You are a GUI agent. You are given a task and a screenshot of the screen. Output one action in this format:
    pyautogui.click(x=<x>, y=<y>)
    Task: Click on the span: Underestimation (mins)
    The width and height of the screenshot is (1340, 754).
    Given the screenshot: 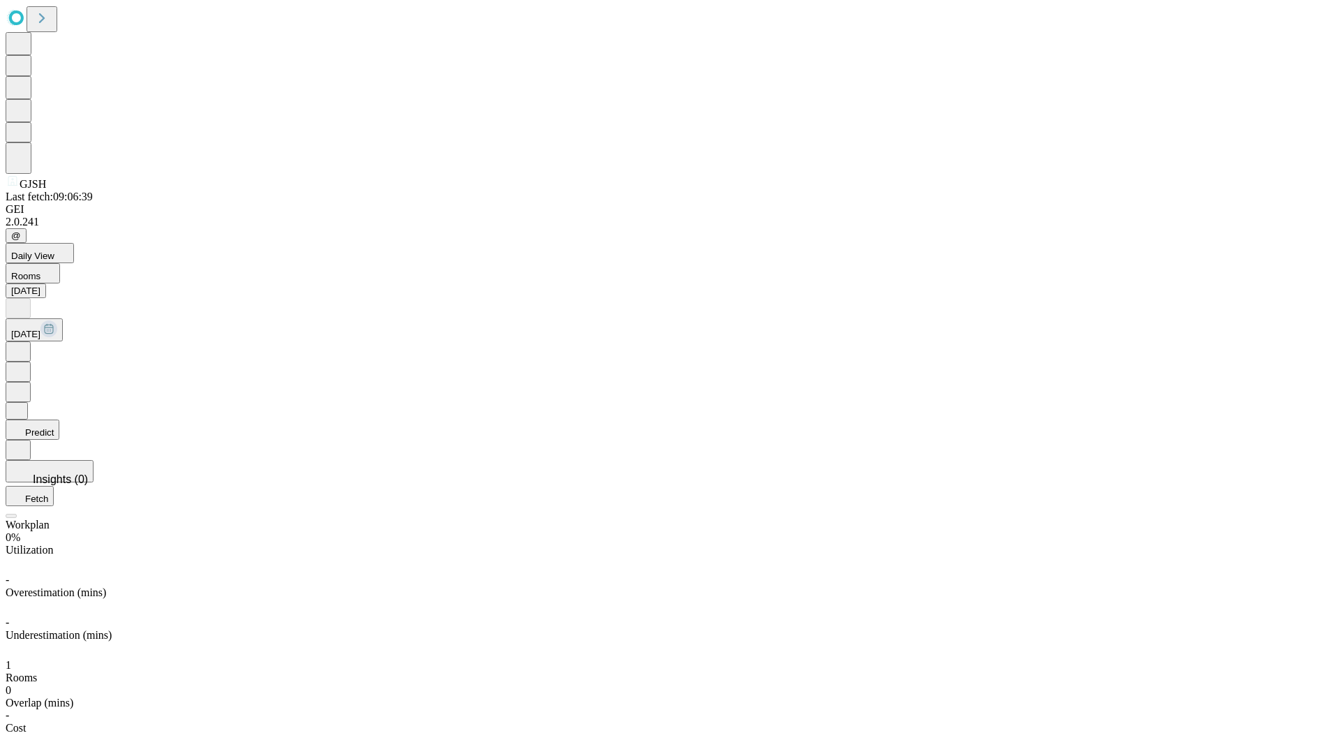 What is the action you would take?
    pyautogui.click(x=59, y=635)
    